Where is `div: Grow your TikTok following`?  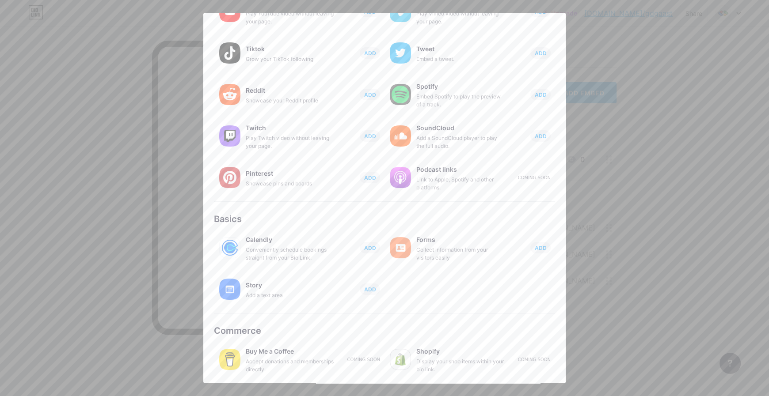 div: Grow your TikTok following is located at coordinates (290, 59).